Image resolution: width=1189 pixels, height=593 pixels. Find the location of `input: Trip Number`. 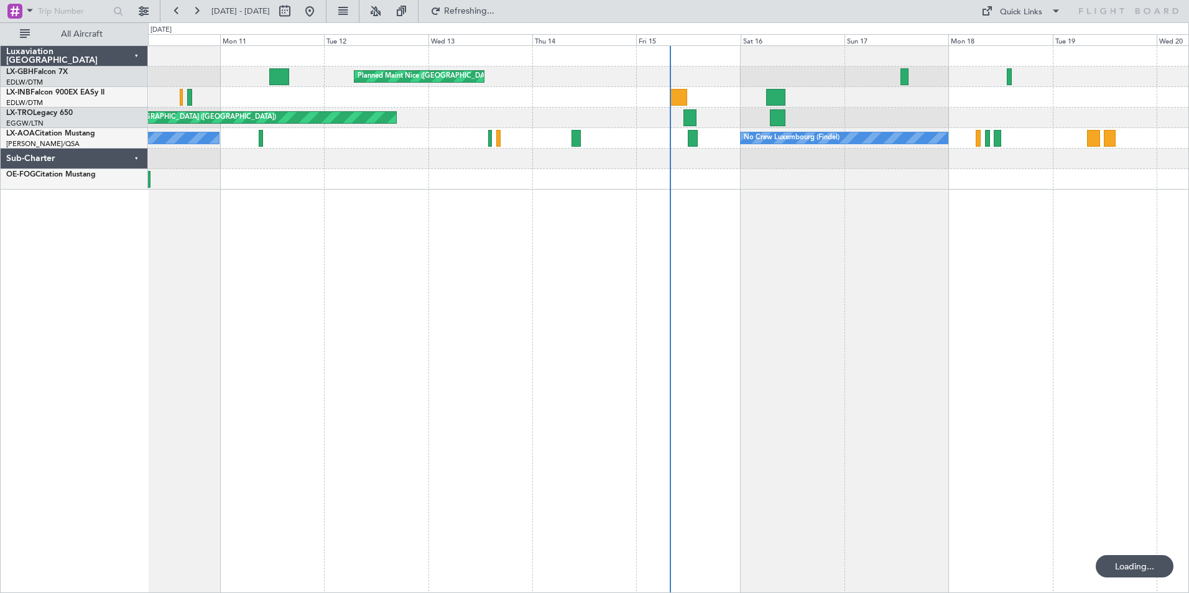

input: Trip Number is located at coordinates (73, 11).